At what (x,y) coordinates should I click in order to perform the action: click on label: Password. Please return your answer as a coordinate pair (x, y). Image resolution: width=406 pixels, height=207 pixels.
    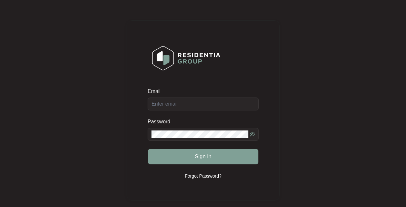
    Looking at the image, I should click on (161, 122).